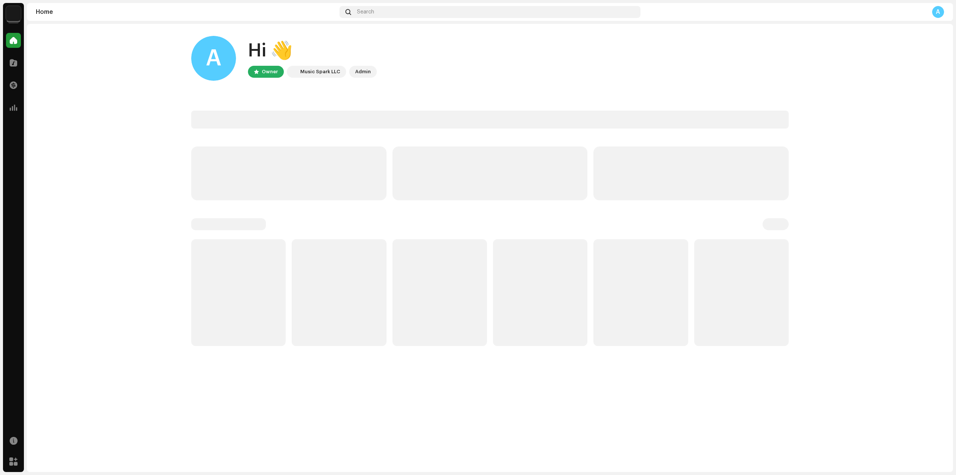 The height and width of the screenshot is (475, 956). I want to click on div: Music Spark LLC, so click(320, 72).